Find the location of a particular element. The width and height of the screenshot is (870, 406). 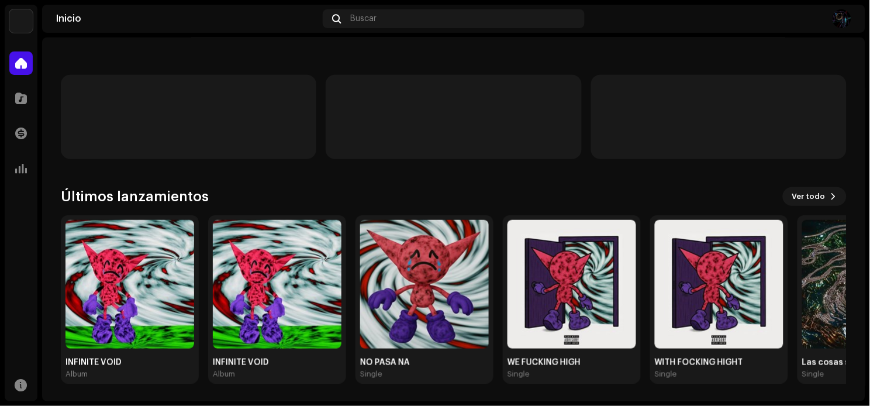

button: Ver todo is located at coordinates (815, 196).